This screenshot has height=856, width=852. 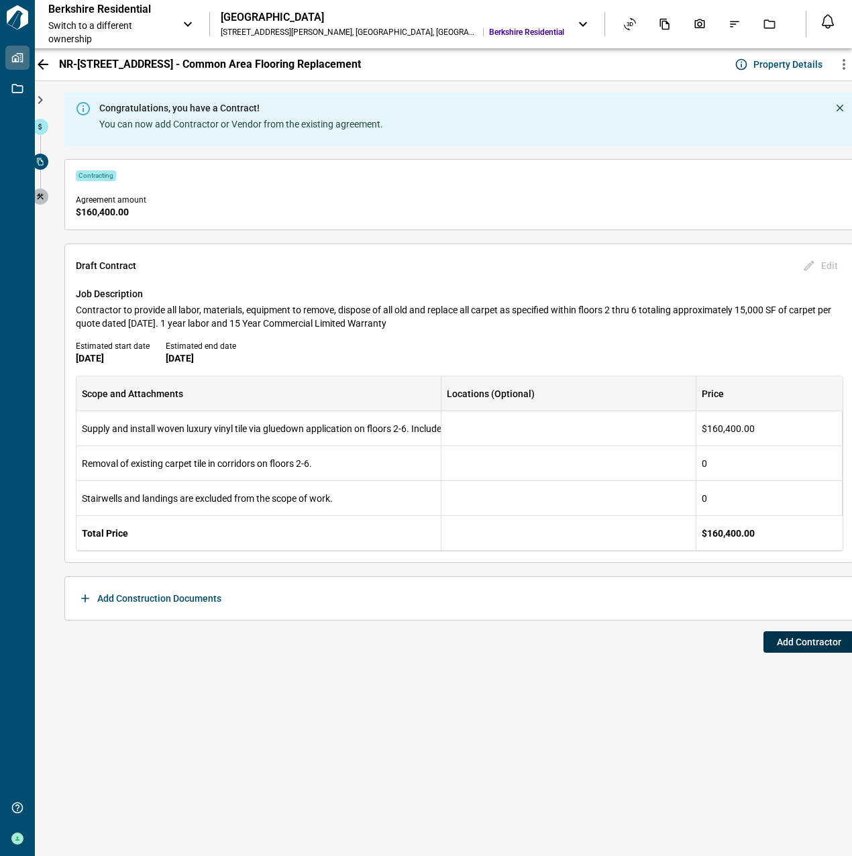 I want to click on div: Documents, so click(x=665, y=24).